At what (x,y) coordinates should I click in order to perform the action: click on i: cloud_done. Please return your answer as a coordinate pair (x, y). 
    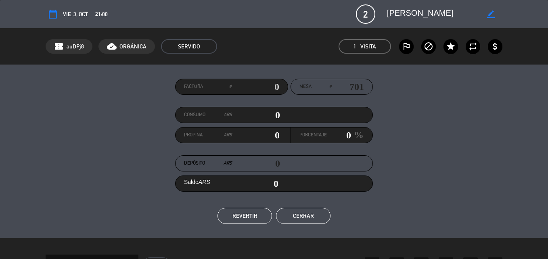
    Looking at the image, I should click on (112, 46).